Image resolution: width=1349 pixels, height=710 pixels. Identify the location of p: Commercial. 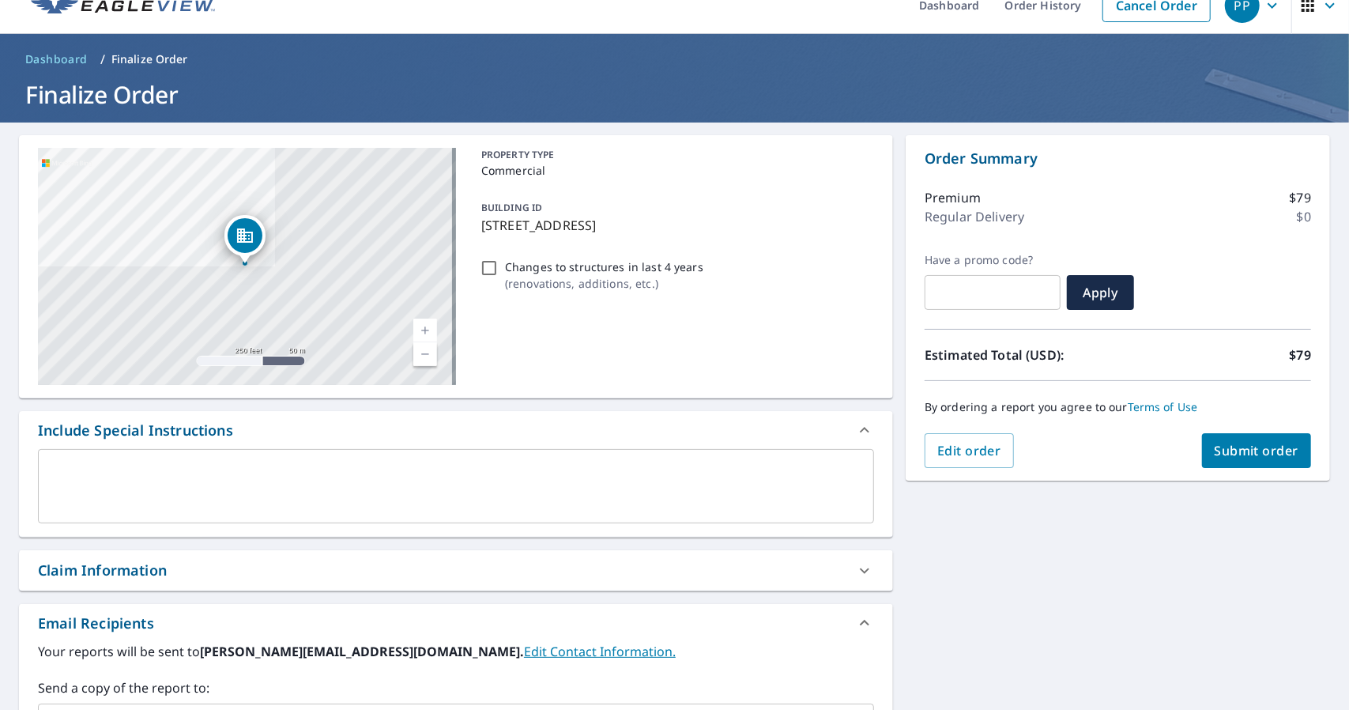
(674, 170).